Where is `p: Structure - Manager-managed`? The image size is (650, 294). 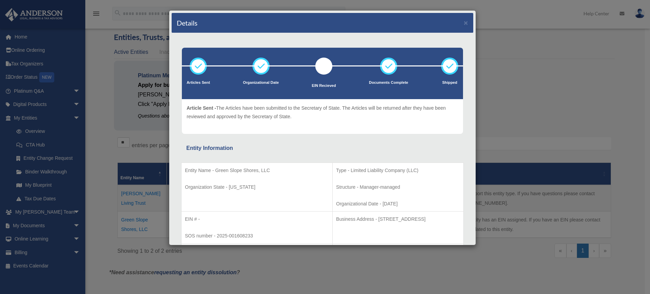 p: Structure - Manager-managed is located at coordinates (398, 187).